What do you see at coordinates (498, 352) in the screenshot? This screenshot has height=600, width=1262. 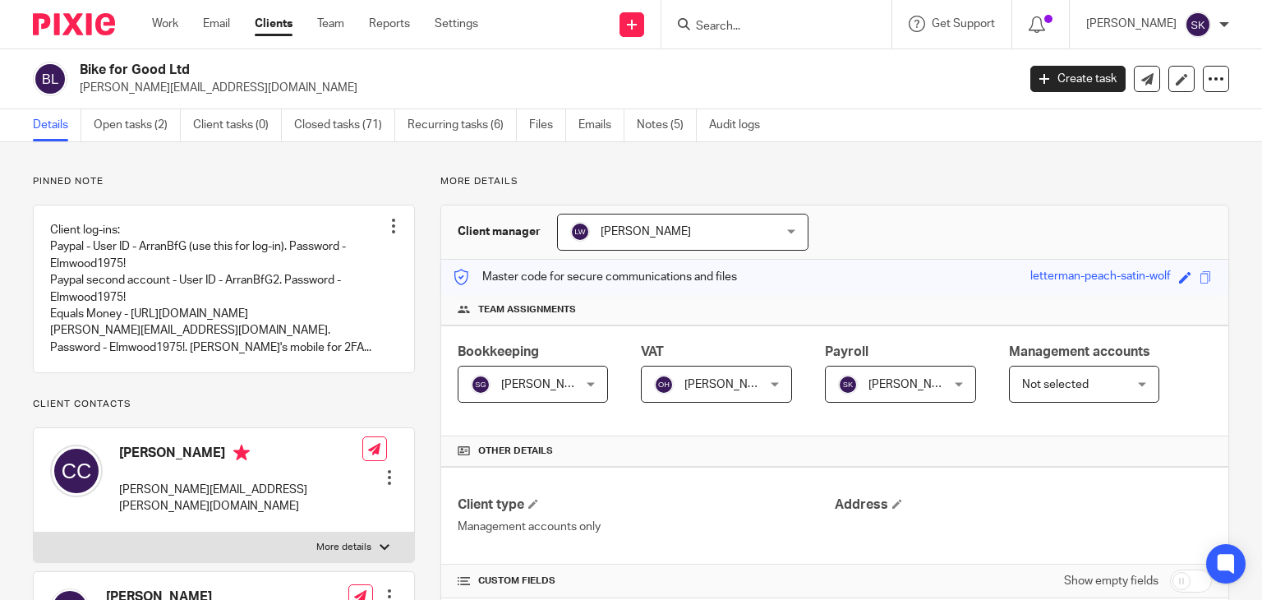 I see `span: Bookkeeping` at bounding box center [498, 352].